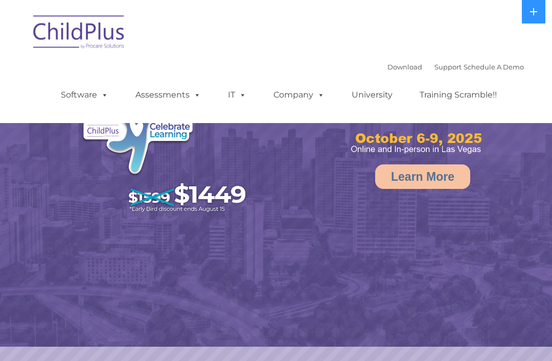  Describe the element at coordinates (422, 177) in the screenshot. I see `a: Learn More` at that location.